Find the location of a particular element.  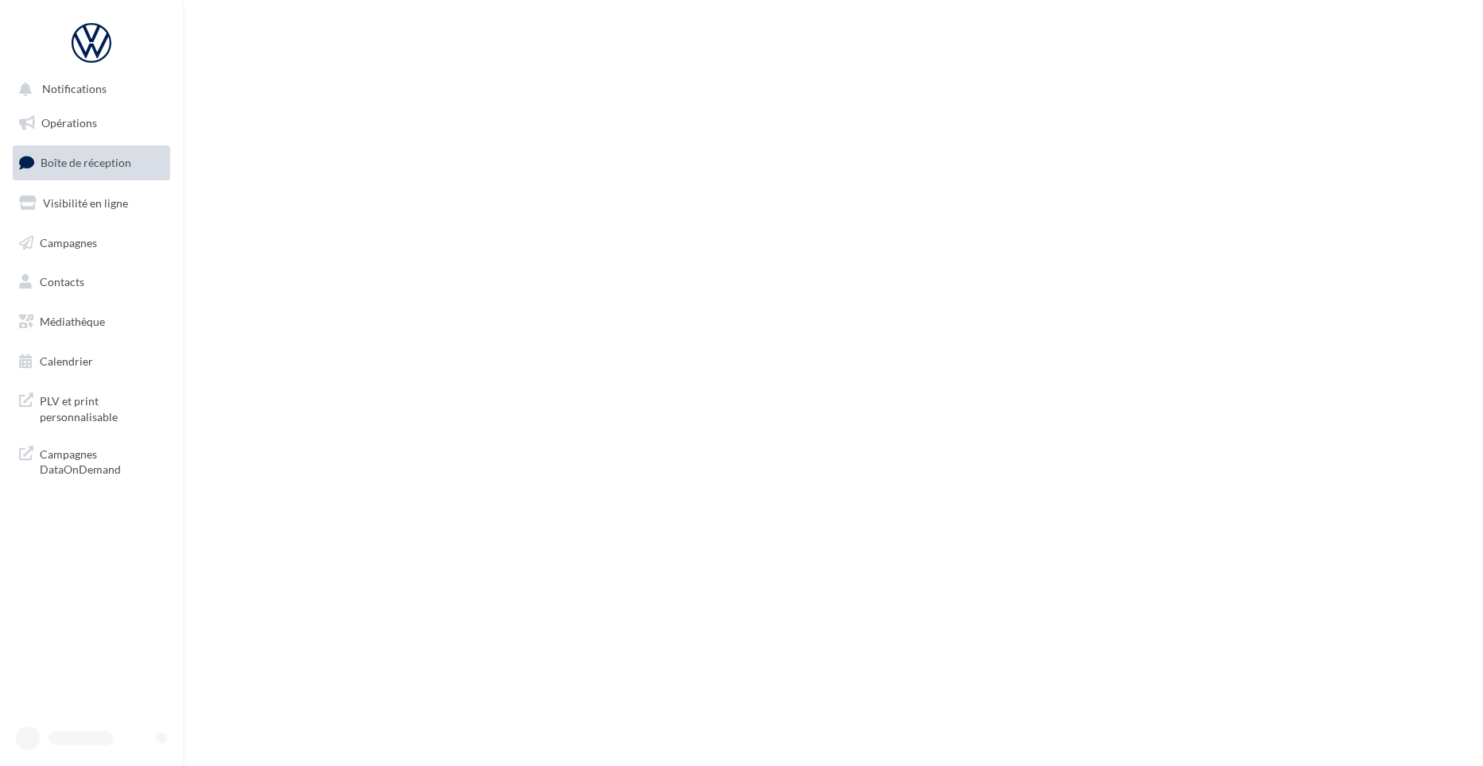

a: Médiathèque is located at coordinates (91, 322).